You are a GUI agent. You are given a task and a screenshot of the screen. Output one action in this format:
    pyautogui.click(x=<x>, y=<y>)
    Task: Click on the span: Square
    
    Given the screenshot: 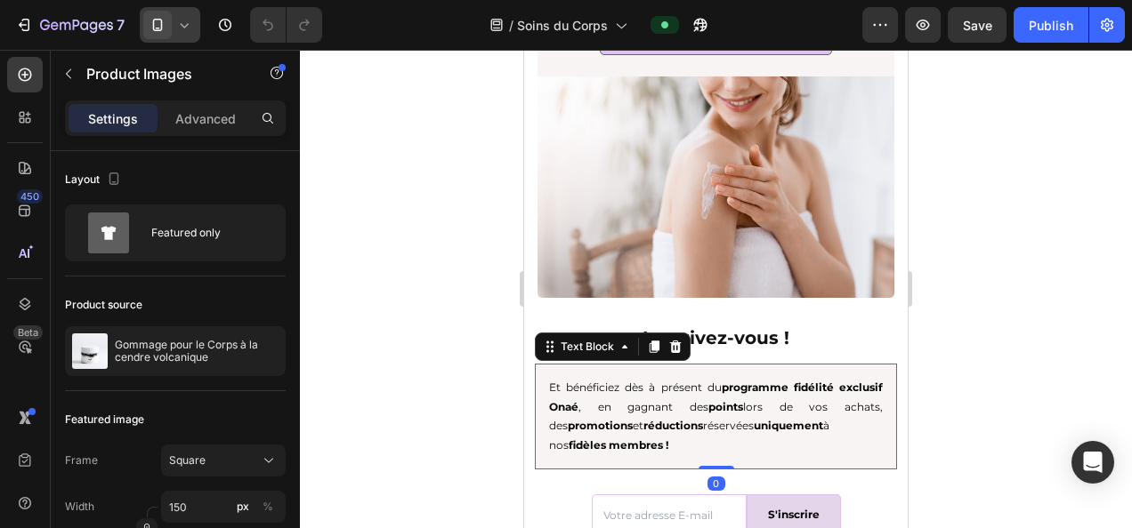 What is the action you would take?
    pyautogui.click(x=187, y=461)
    